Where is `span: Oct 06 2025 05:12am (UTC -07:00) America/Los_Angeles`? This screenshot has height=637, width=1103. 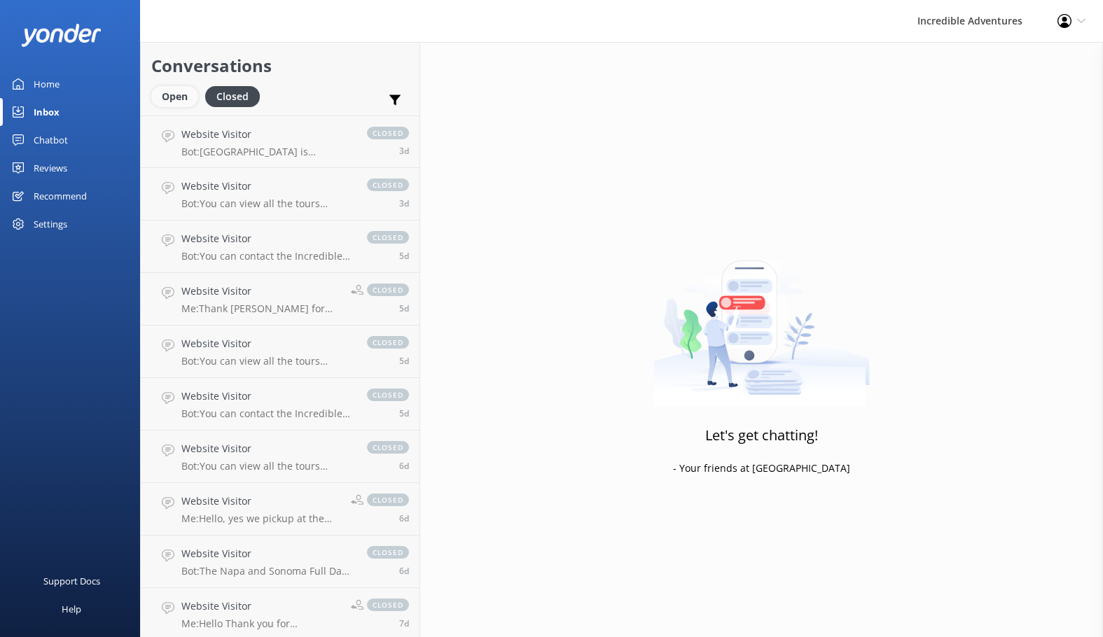
span: Oct 06 2025 05:12am (UTC -07:00) America/Los_Angeles is located at coordinates (404, 361).